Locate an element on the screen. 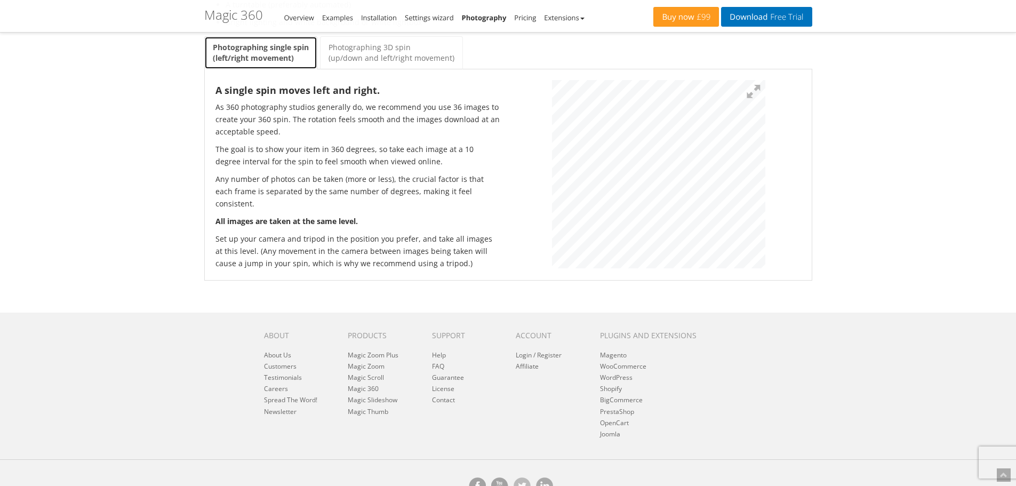 The image size is (1016, 486). h6: About is located at coordinates (298, 335).